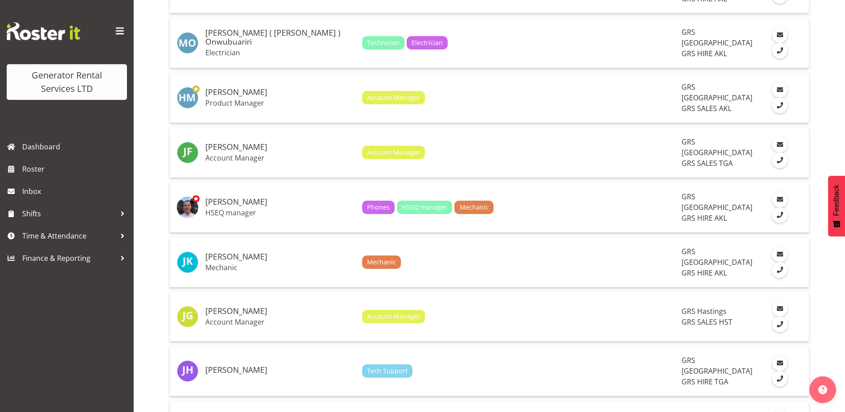 The height and width of the screenshot is (412, 845). Describe the element at coordinates (188, 207) in the screenshot. I see `img: jacques-engelbrecht1e891c9ce5a0e1434353ba6e107c632d.png` at that location.